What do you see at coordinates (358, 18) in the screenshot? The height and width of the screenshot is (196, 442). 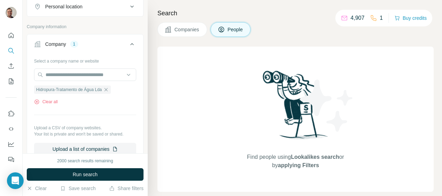 I see `p: 4,907` at bounding box center [358, 18].